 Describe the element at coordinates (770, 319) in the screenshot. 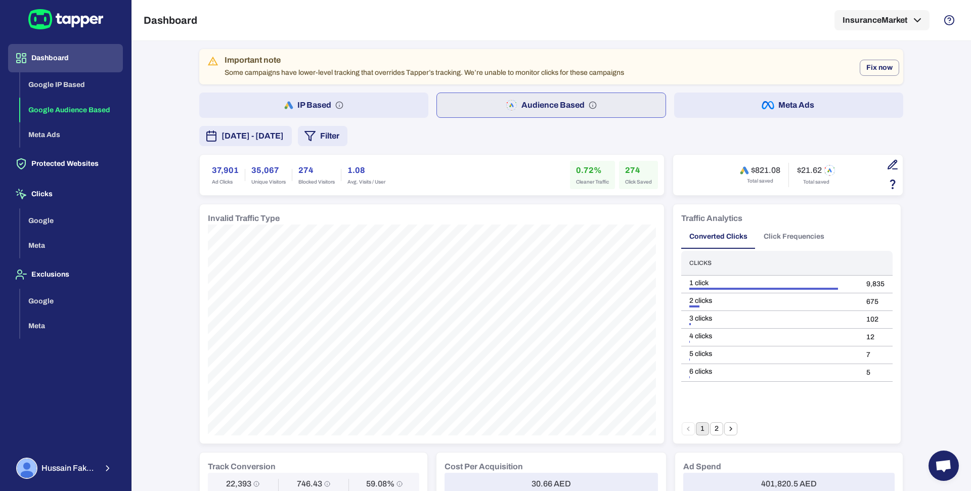

I see `div: 3 clicks` at that location.